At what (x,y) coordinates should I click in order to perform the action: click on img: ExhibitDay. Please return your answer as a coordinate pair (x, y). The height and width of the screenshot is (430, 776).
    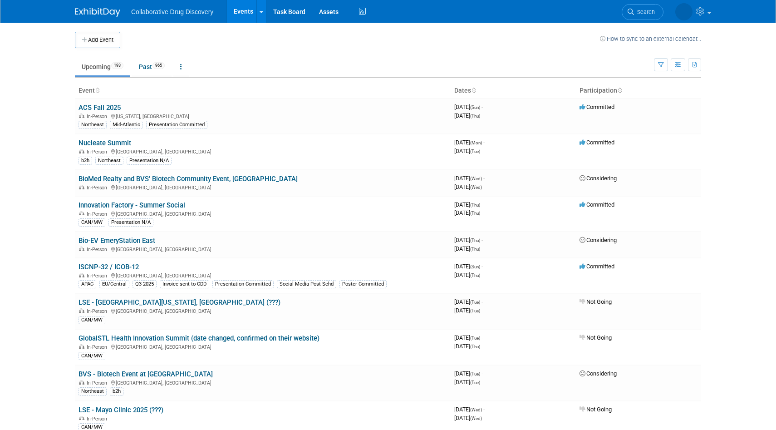
    Looking at the image, I should click on (98, 12).